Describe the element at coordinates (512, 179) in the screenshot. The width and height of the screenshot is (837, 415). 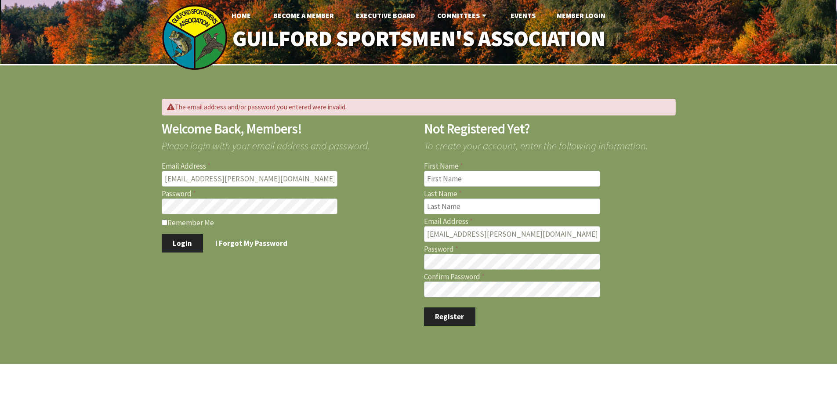
I see `input: First Name` at that location.